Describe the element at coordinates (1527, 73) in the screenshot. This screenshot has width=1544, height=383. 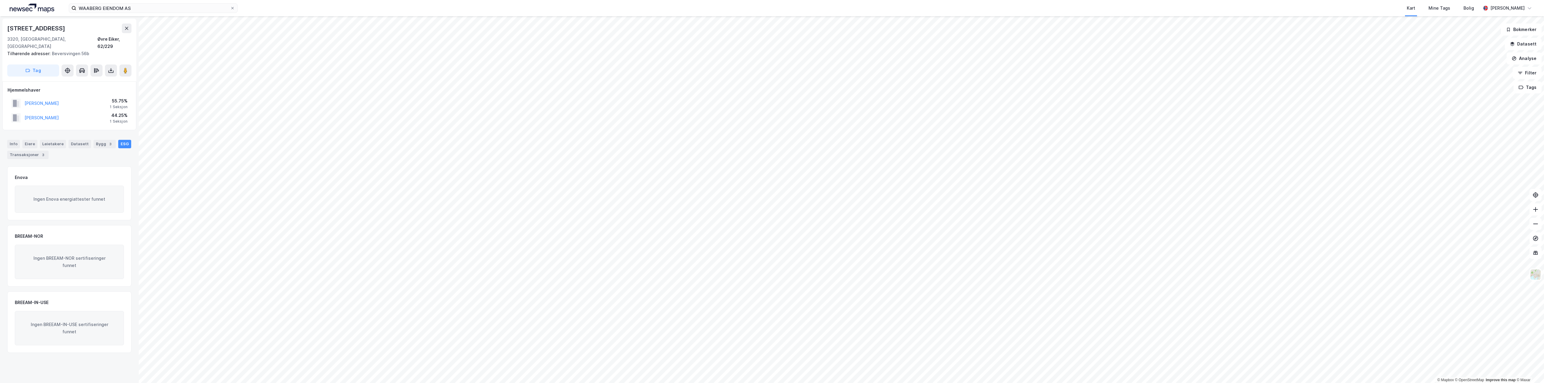
I see `button: Filter` at that location.